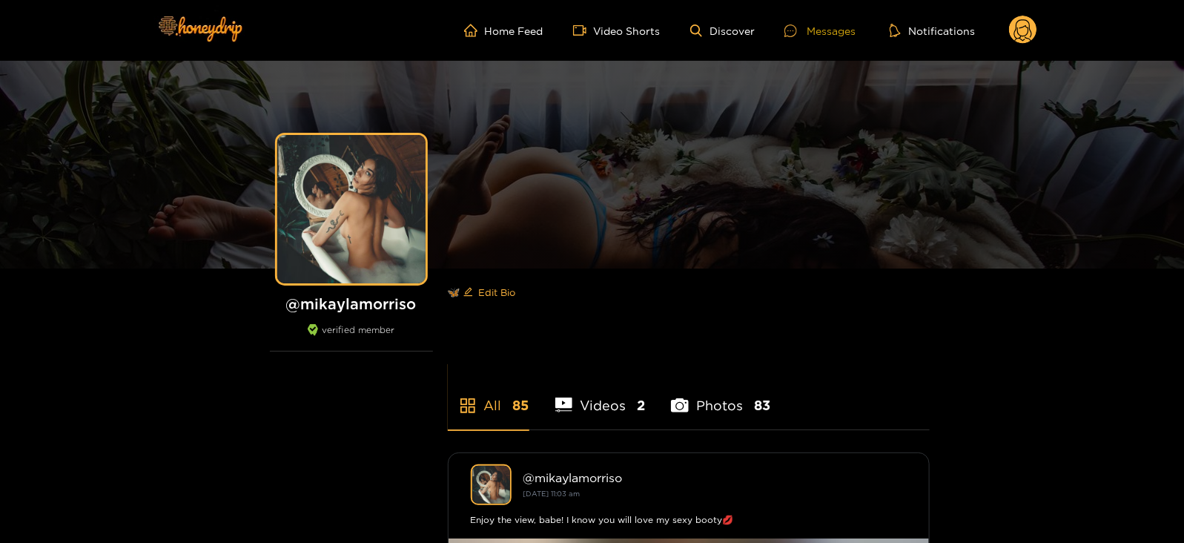  Describe the element at coordinates (503, 30) in the screenshot. I see `a: Home Feed` at that location.